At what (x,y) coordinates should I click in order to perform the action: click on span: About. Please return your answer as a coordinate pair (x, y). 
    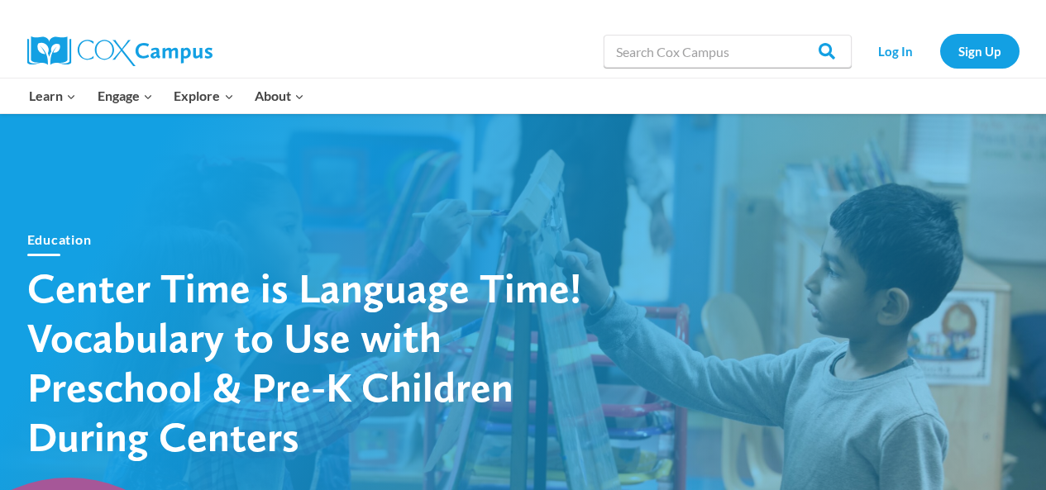
    Looking at the image, I should click on (279, 96).